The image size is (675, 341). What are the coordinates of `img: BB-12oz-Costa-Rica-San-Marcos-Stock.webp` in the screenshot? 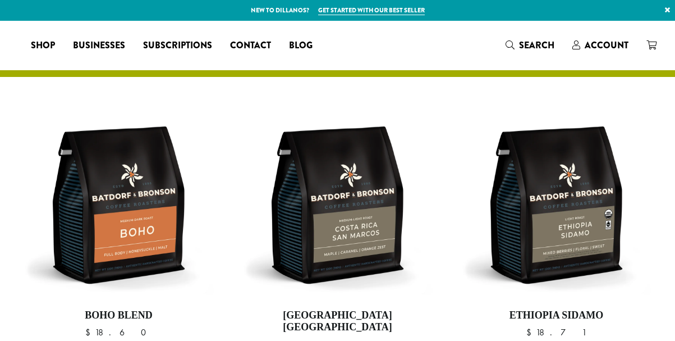 It's located at (337, 205).